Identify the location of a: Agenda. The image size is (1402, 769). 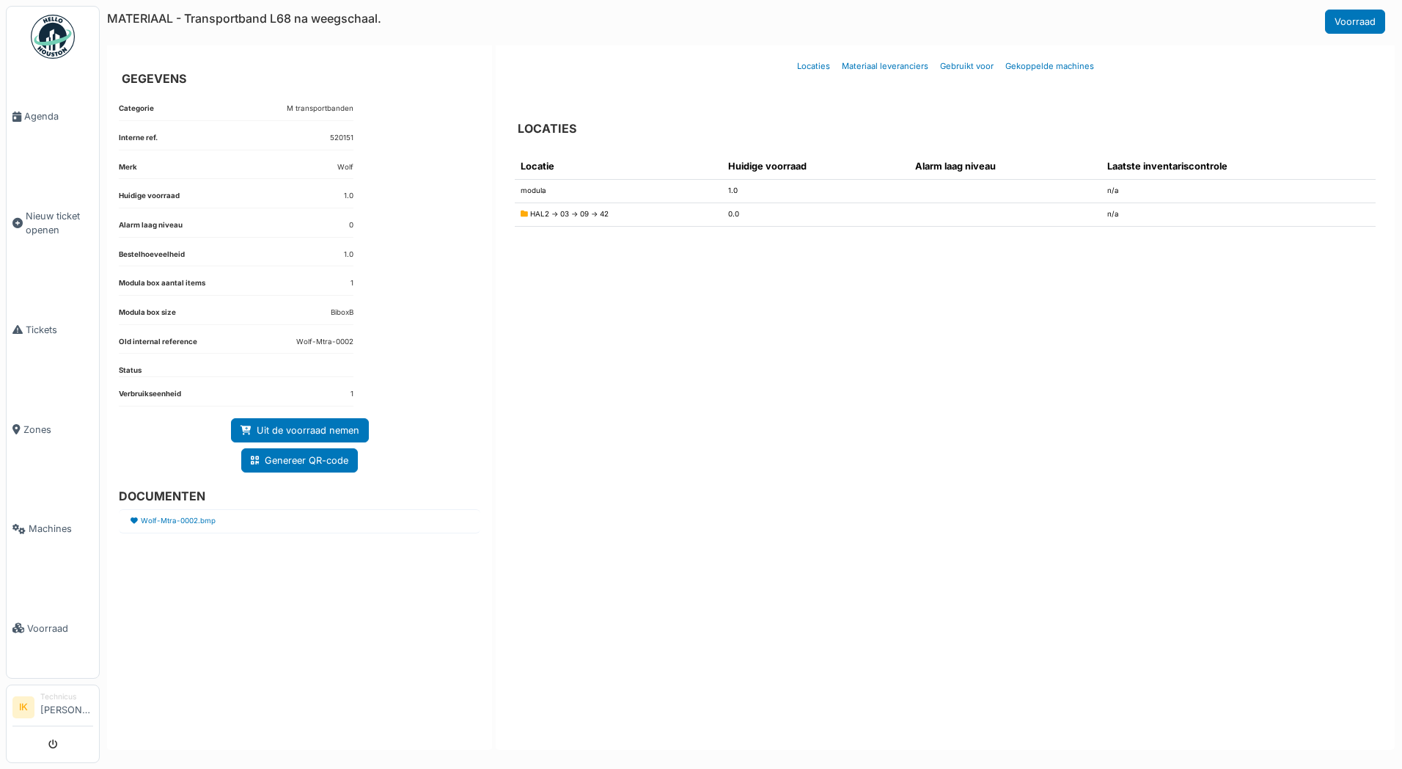
(53, 117).